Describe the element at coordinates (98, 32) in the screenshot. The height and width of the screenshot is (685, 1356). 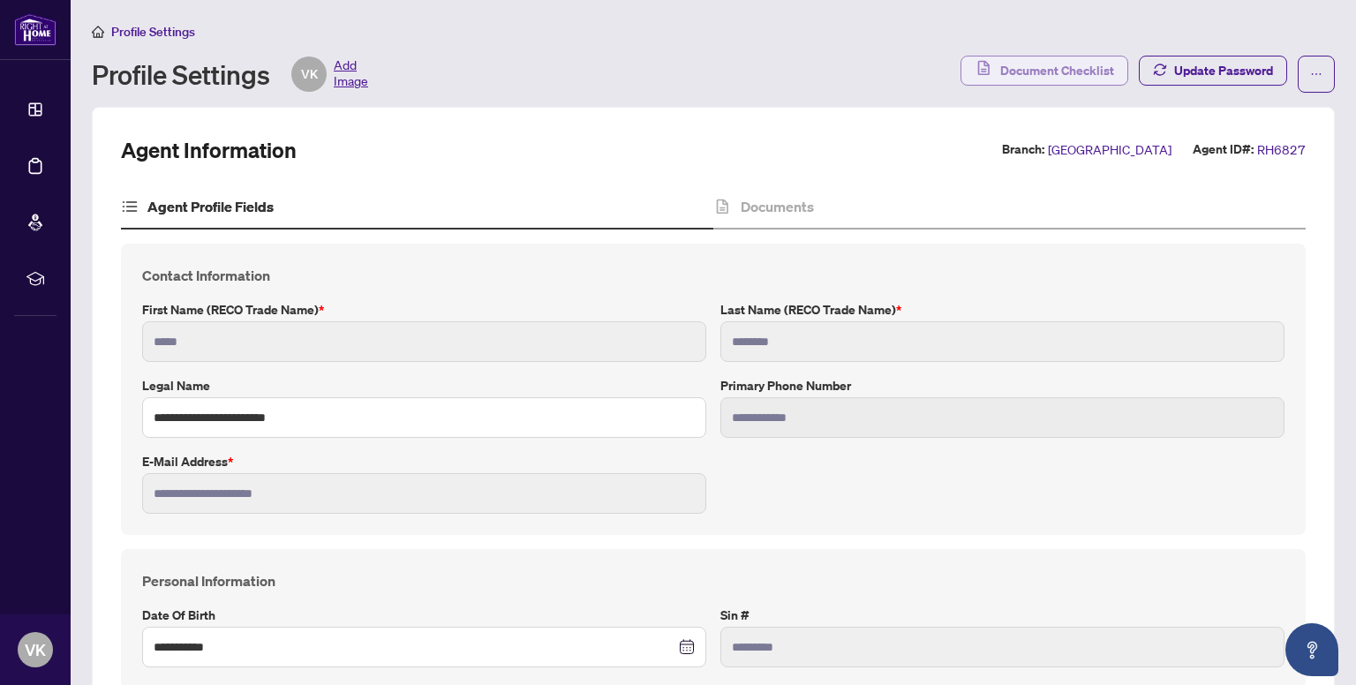
I see `span: home` at that location.